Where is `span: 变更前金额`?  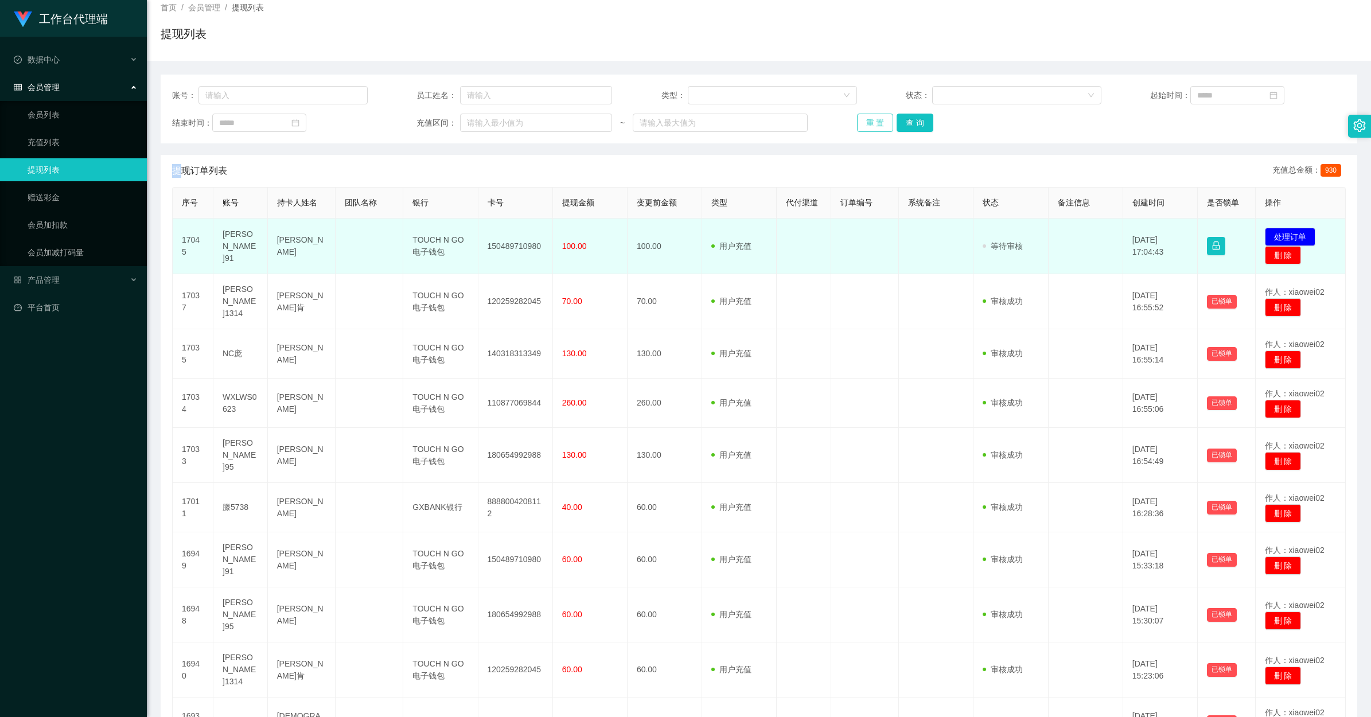
span: 变更前金额 is located at coordinates (657, 202).